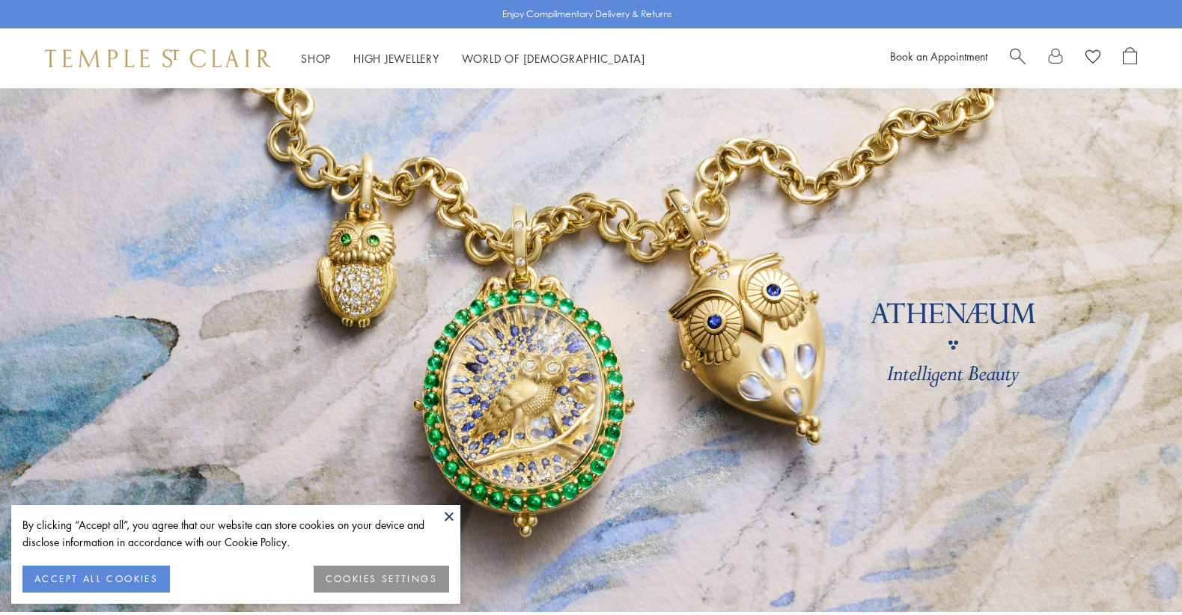 The width and height of the screenshot is (1182, 615). Describe the element at coordinates (473, 58) in the screenshot. I see `nav: Main navigation` at that location.